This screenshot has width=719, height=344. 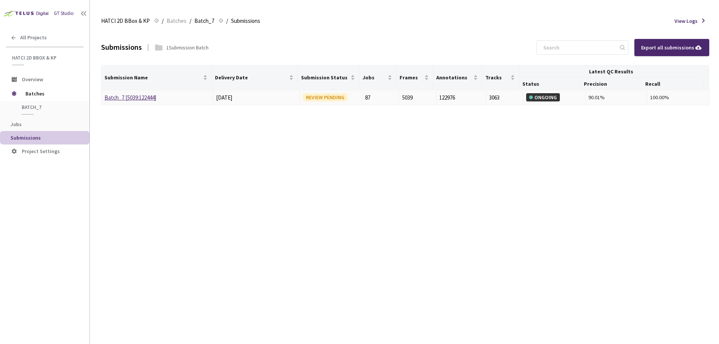 I want to click on div: GT Studio, so click(x=64, y=13).